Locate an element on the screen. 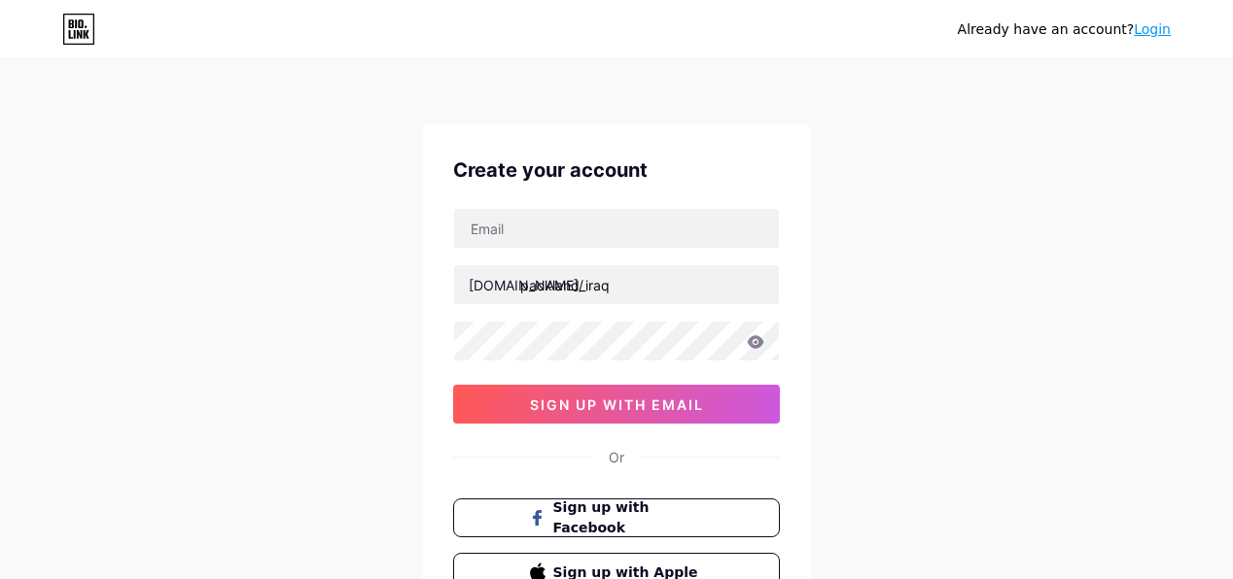 This screenshot has height=579, width=1233. input: Email is located at coordinates (616, 228).